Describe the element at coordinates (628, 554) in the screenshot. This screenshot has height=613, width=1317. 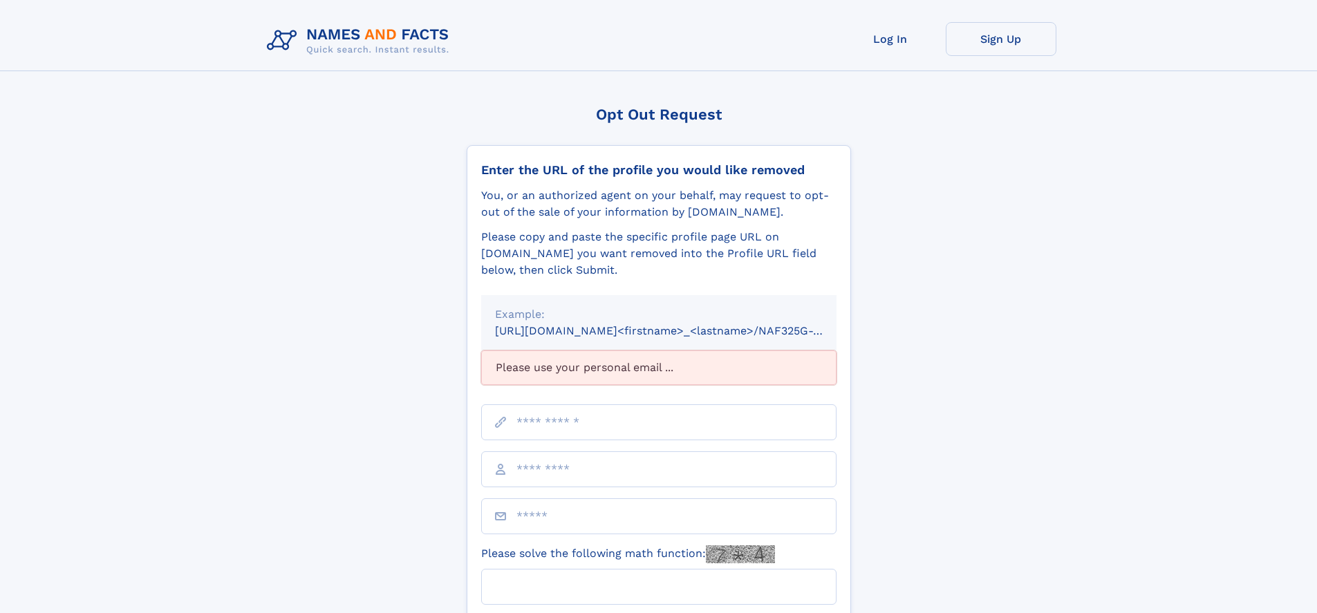
I see `label: Please solve the following math function:` at that location.